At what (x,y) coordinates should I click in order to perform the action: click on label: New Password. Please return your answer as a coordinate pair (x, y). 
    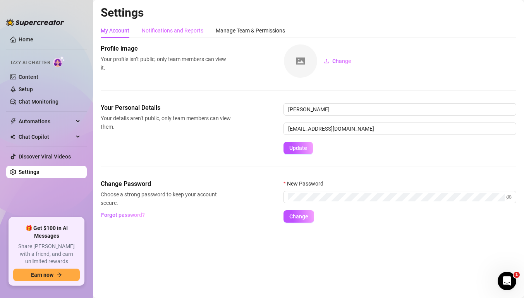
    Looking at the image, I should click on (306, 184).